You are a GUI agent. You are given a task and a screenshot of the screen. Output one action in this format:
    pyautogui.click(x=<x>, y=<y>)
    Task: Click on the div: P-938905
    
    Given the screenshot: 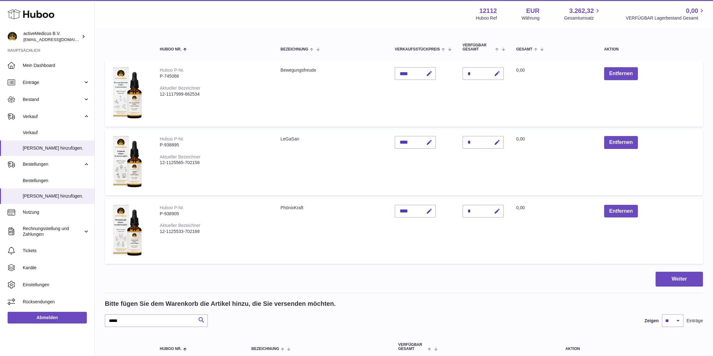 What is the action you would take?
    pyautogui.click(x=214, y=214)
    